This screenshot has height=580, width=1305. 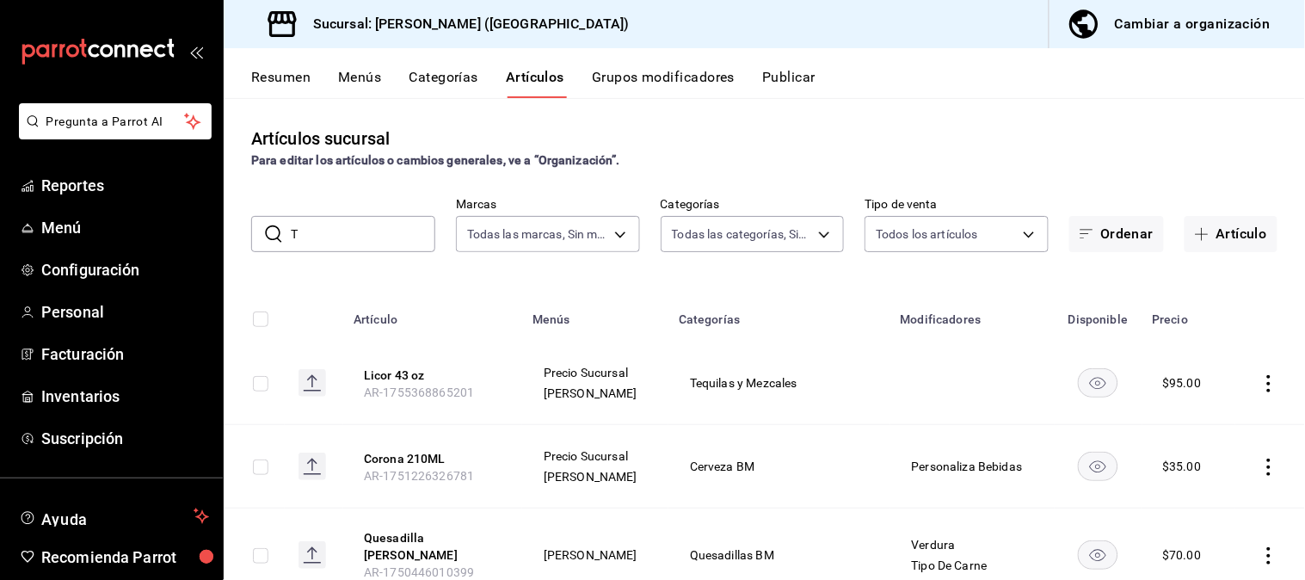 What do you see at coordinates (927, 234) in the screenshot?
I see `span: Todos los artículos` at bounding box center [927, 234].